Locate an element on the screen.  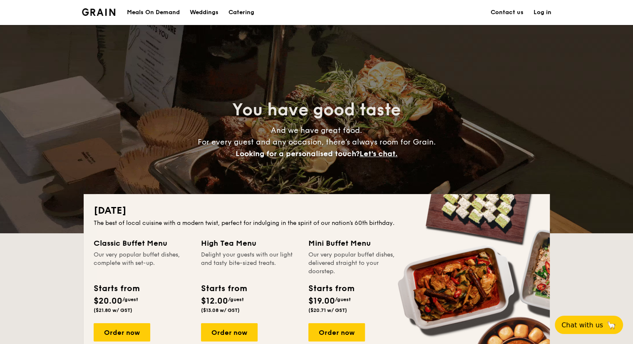
span: And we have great food. For every guest and any occasion, there’s always room for Grain. is located at coordinates (317, 142).